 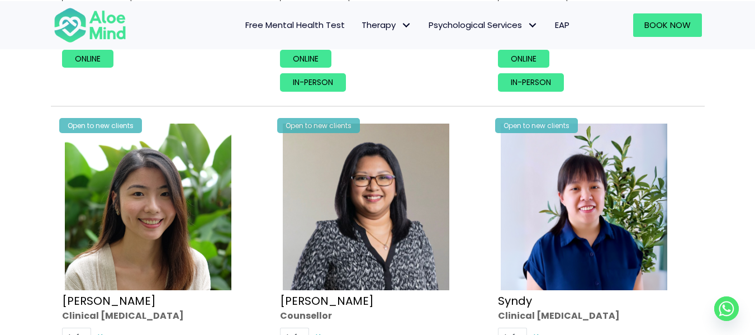 What do you see at coordinates (532, 25) in the screenshot?
I see `span: Psychological Services: submenu` at bounding box center [532, 25].